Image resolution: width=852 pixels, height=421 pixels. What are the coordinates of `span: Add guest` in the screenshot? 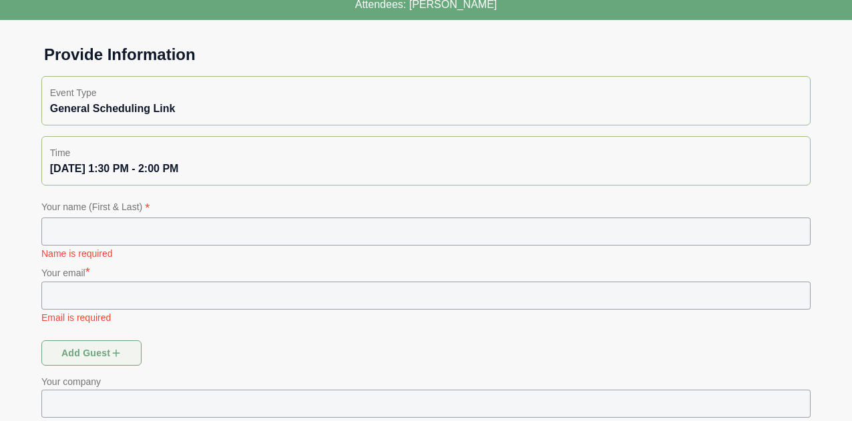 It's located at (91, 353).